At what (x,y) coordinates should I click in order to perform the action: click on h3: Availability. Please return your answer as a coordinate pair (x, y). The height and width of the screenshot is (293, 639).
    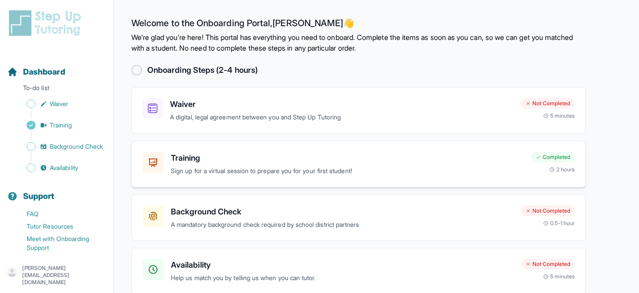
    Looking at the image, I should click on (342, 265).